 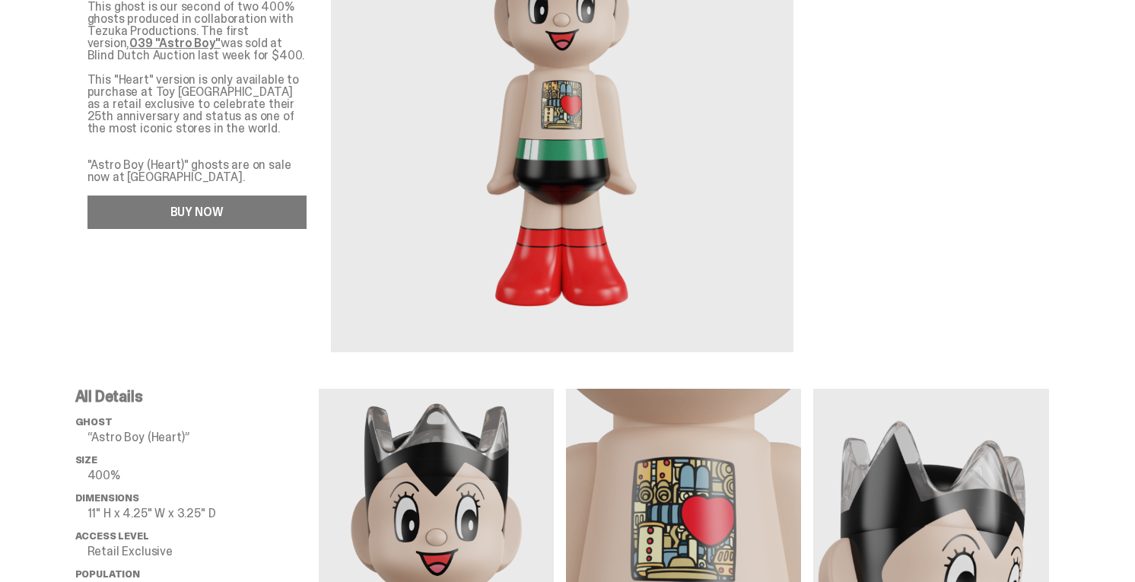 I want to click on span: ghost, so click(x=94, y=421).